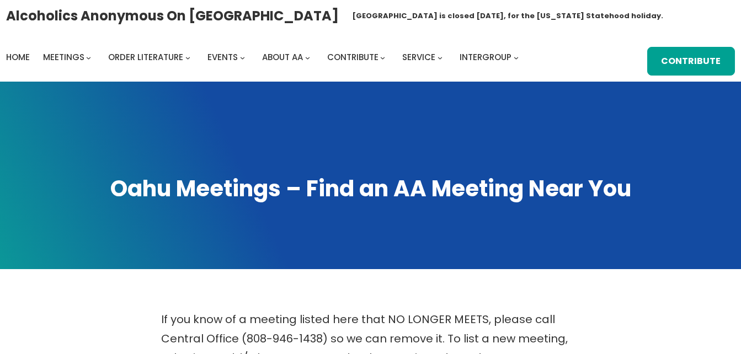 The image size is (741, 354). I want to click on button: Service submenu, so click(440, 57).